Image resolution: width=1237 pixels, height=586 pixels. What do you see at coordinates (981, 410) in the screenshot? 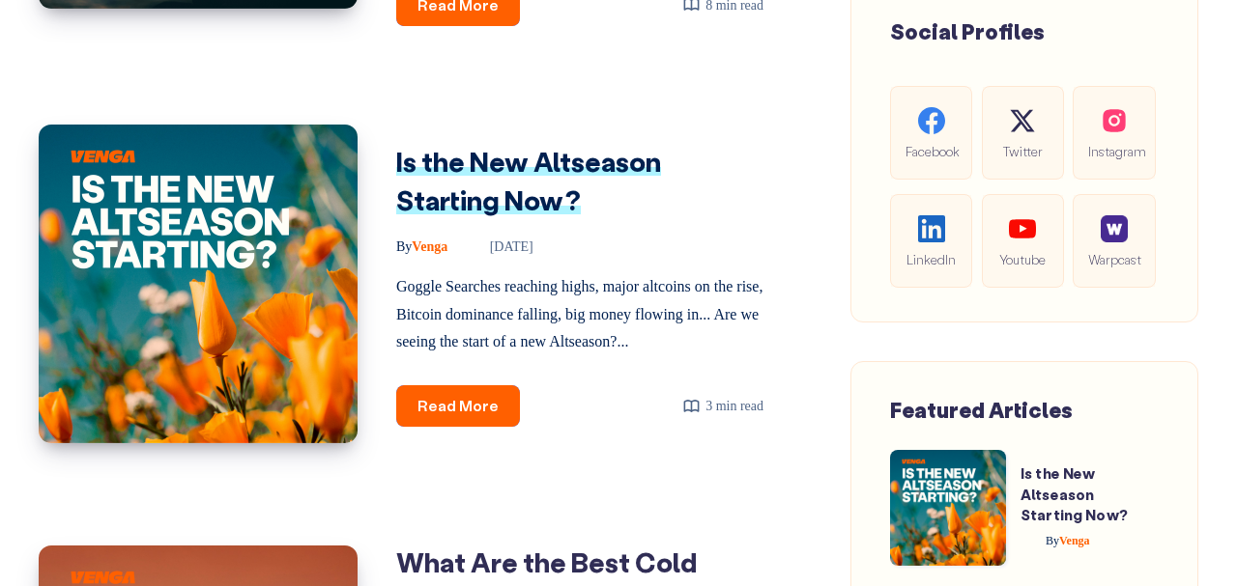
I see `span: Featured Articles` at bounding box center [981, 410].